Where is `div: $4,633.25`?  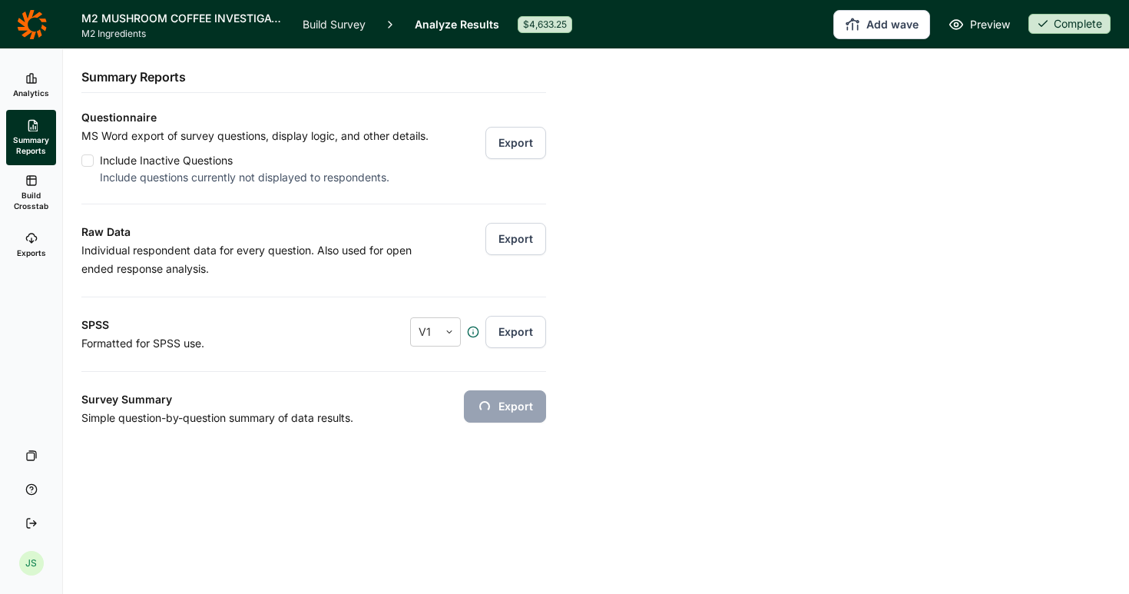
div: $4,633.25 is located at coordinates (544, 25).